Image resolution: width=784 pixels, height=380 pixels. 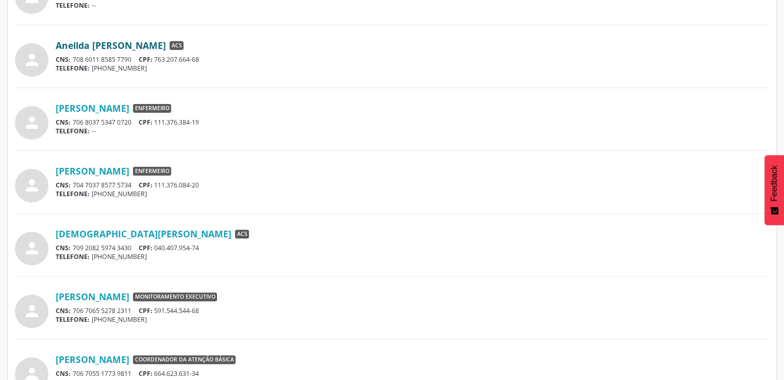 What do you see at coordinates (412, 59) in the screenshot?
I see `div: 708 6011 8585 7790 763.207.664-68` at bounding box center [412, 59].